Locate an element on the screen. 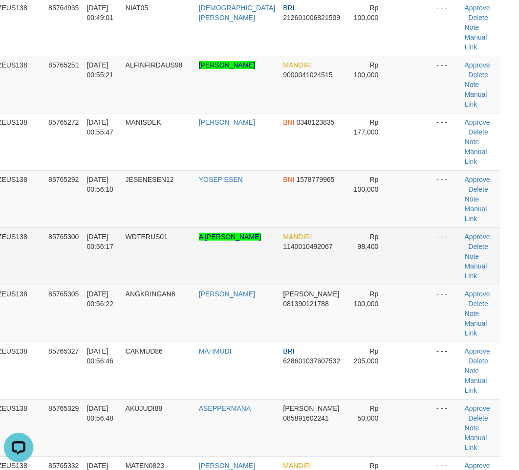 The width and height of the screenshot is (519, 470). span: WDTERUS01 is located at coordinates (147, 237).